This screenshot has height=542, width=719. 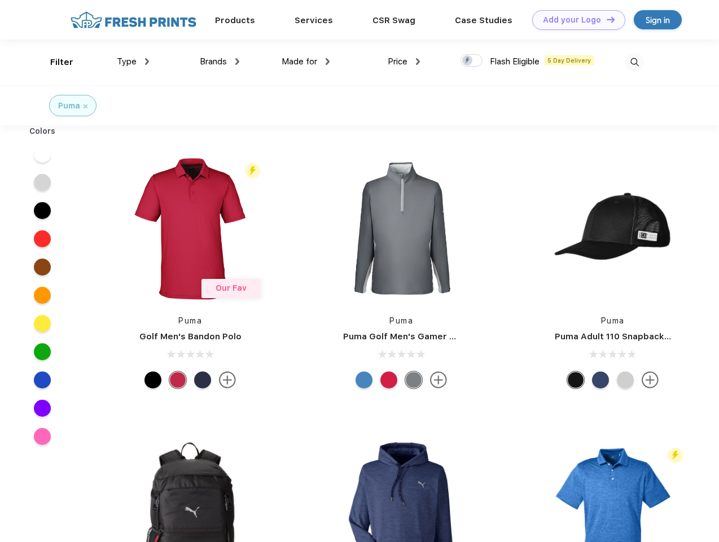 What do you see at coordinates (658, 20) in the screenshot?
I see `a: Sign in` at bounding box center [658, 20].